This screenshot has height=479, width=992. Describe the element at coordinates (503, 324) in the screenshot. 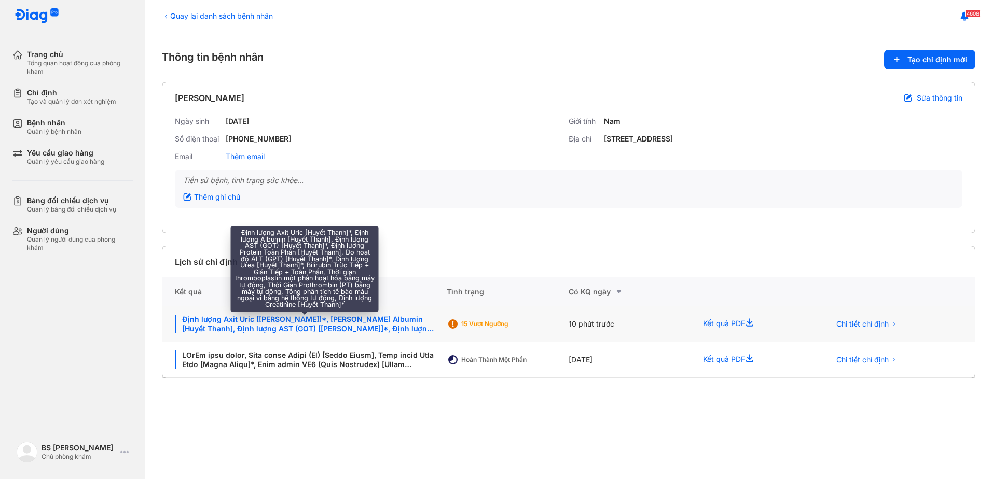

I see `div: 15 Vượt ngưỡng` at that location.